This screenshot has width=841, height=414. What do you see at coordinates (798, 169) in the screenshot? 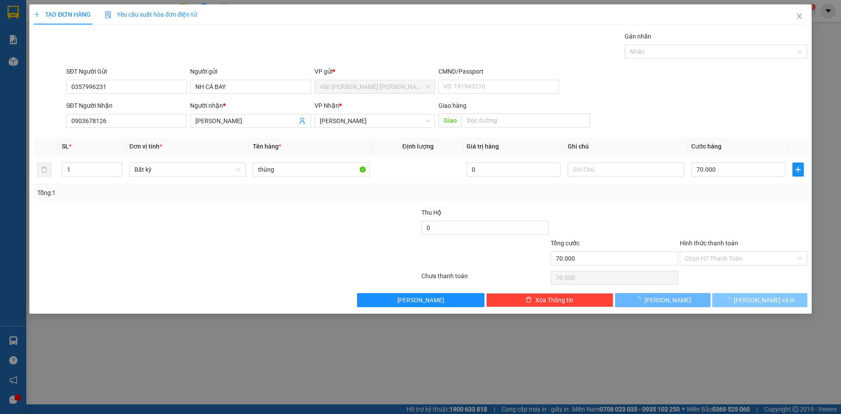
I see `button: plus` at bounding box center [798, 169].